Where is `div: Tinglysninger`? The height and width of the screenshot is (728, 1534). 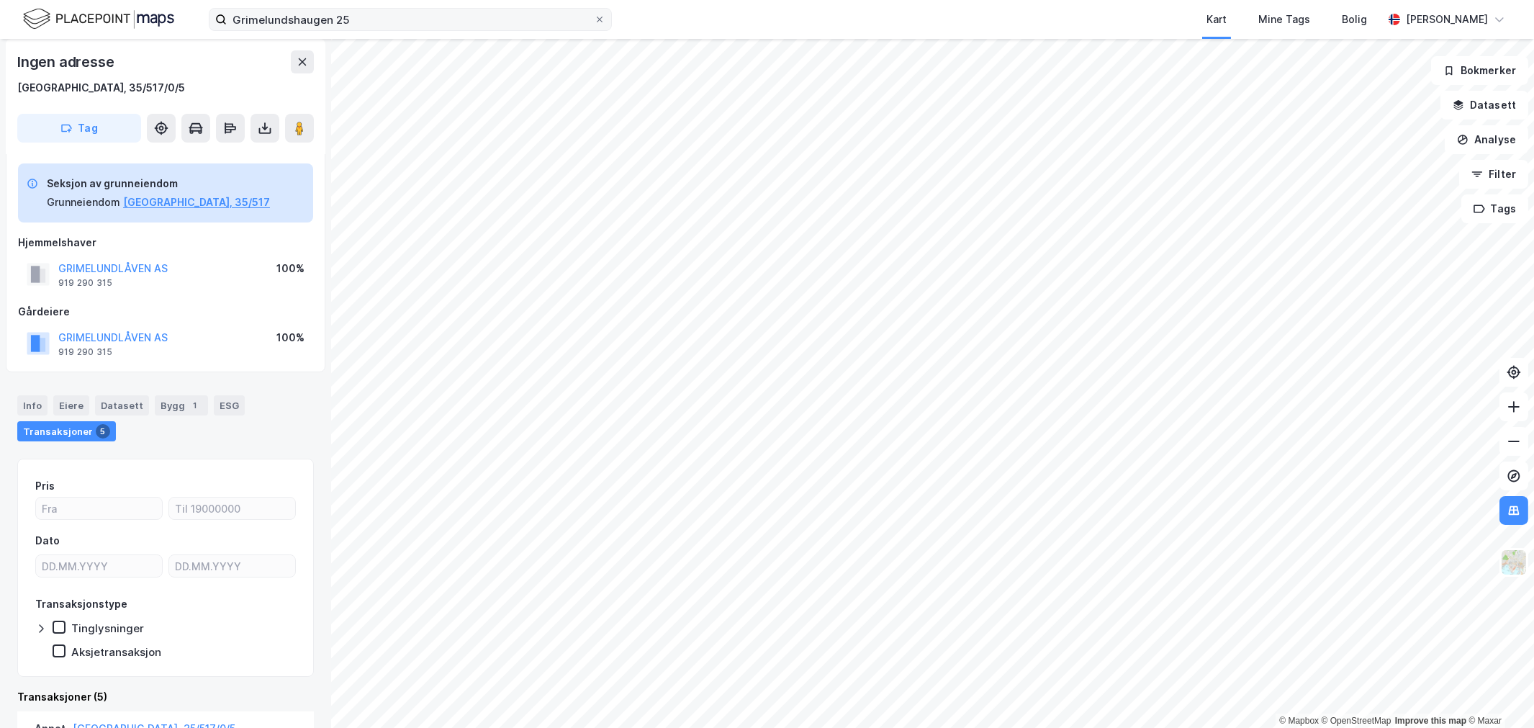 div: Tinglysninger is located at coordinates (107, 628).